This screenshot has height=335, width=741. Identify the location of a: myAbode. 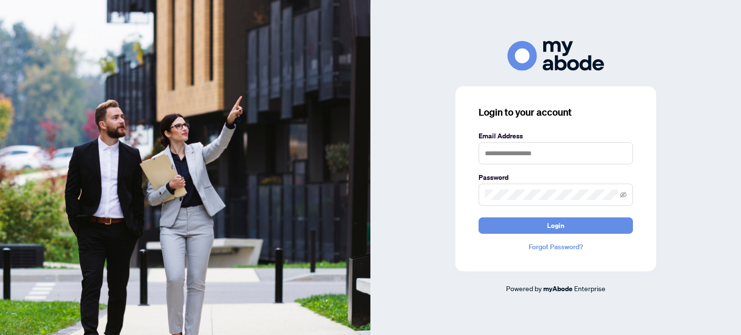
(558, 289).